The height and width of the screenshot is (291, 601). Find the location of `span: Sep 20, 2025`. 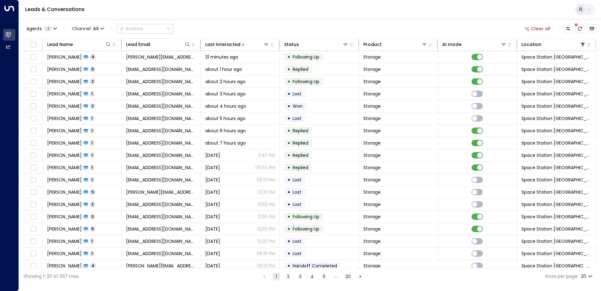

span: Sep 20, 2025 is located at coordinates (213, 265).